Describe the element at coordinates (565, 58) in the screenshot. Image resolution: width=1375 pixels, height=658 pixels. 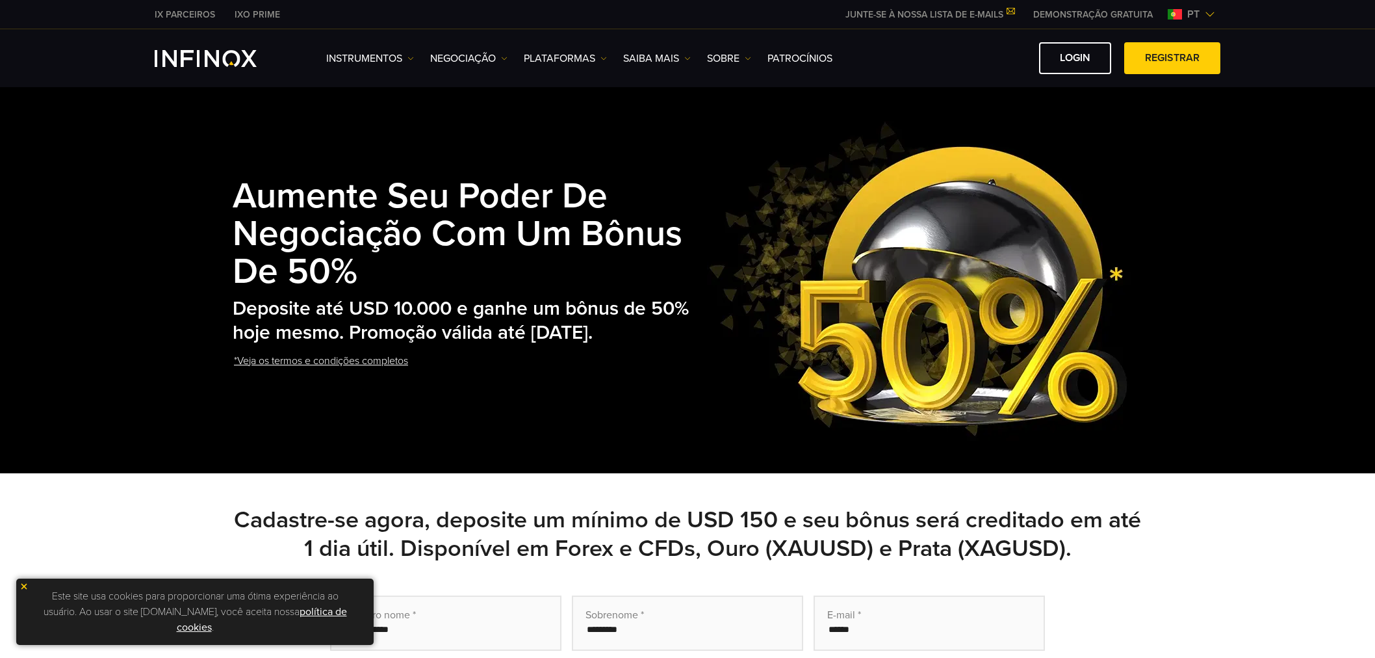
I see `a: PLATAFORMAS` at that location.